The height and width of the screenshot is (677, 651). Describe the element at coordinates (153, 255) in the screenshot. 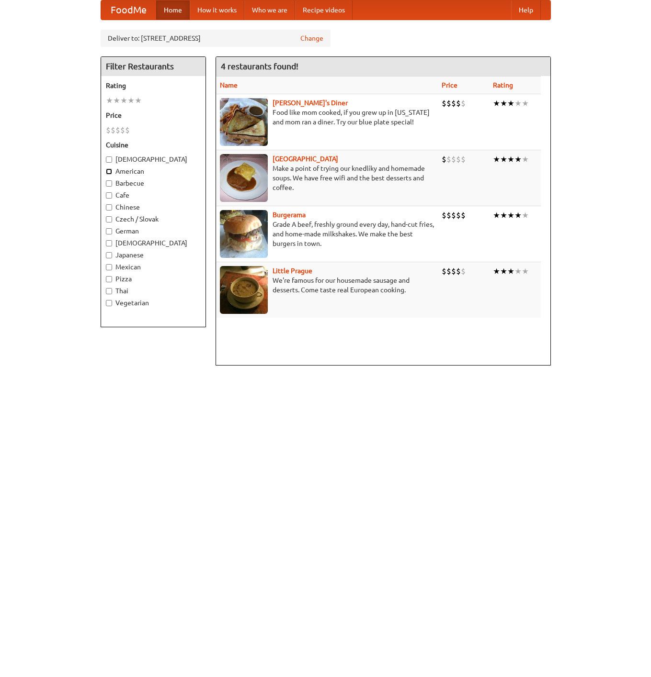

I see `label: Japanese` at that location.